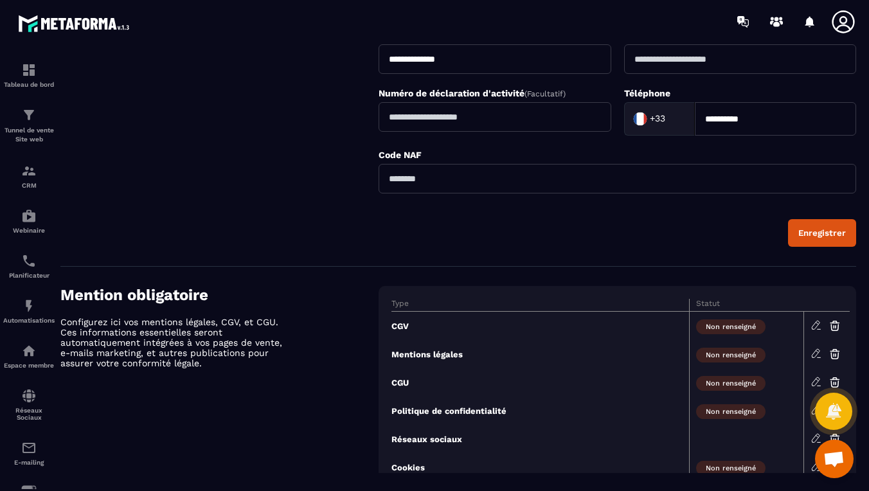  What do you see at coordinates (640, 119) in the screenshot?
I see `img: Country Flag` at bounding box center [640, 119].